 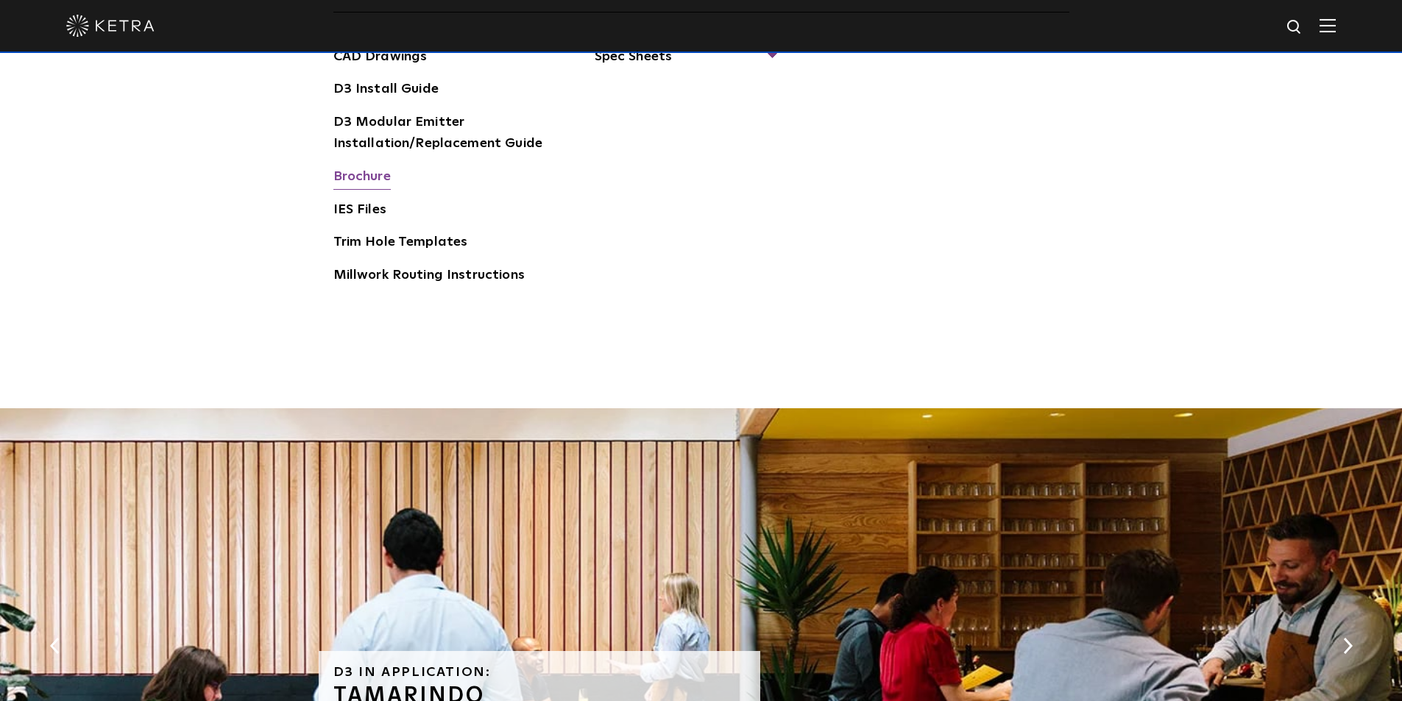 What do you see at coordinates (1295, 27) in the screenshot?
I see `img: search icon` at bounding box center [1295, 27].